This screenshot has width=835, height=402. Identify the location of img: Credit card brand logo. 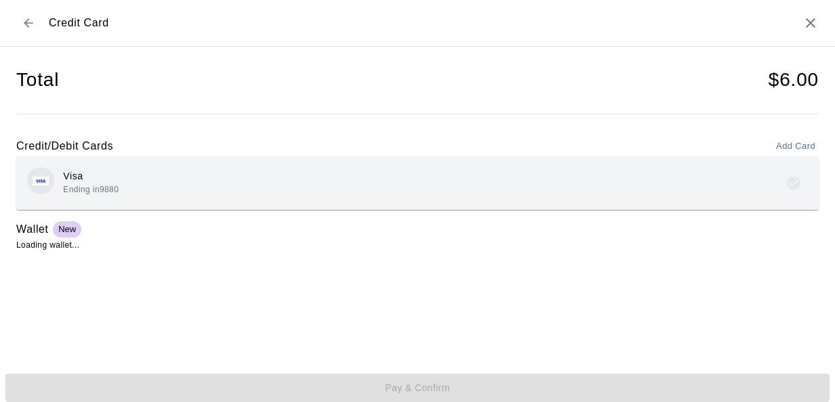
(41, 181).